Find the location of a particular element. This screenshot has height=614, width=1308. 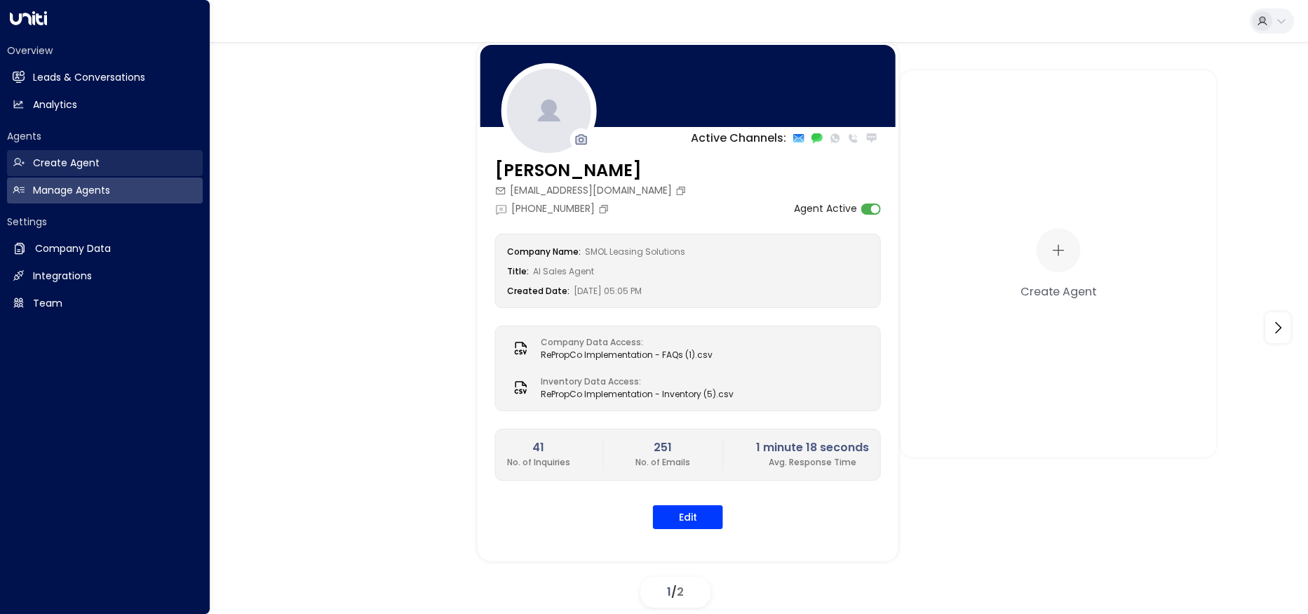

p: Active Channels: is located at coordinates (739, 138).